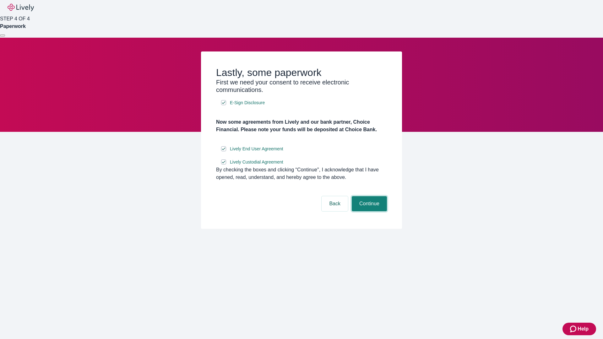 The width and height of the screenshot is (603, 339). Describe the element at coordinates (583, 329) in the screenshot. I see `span: Help` at that location.